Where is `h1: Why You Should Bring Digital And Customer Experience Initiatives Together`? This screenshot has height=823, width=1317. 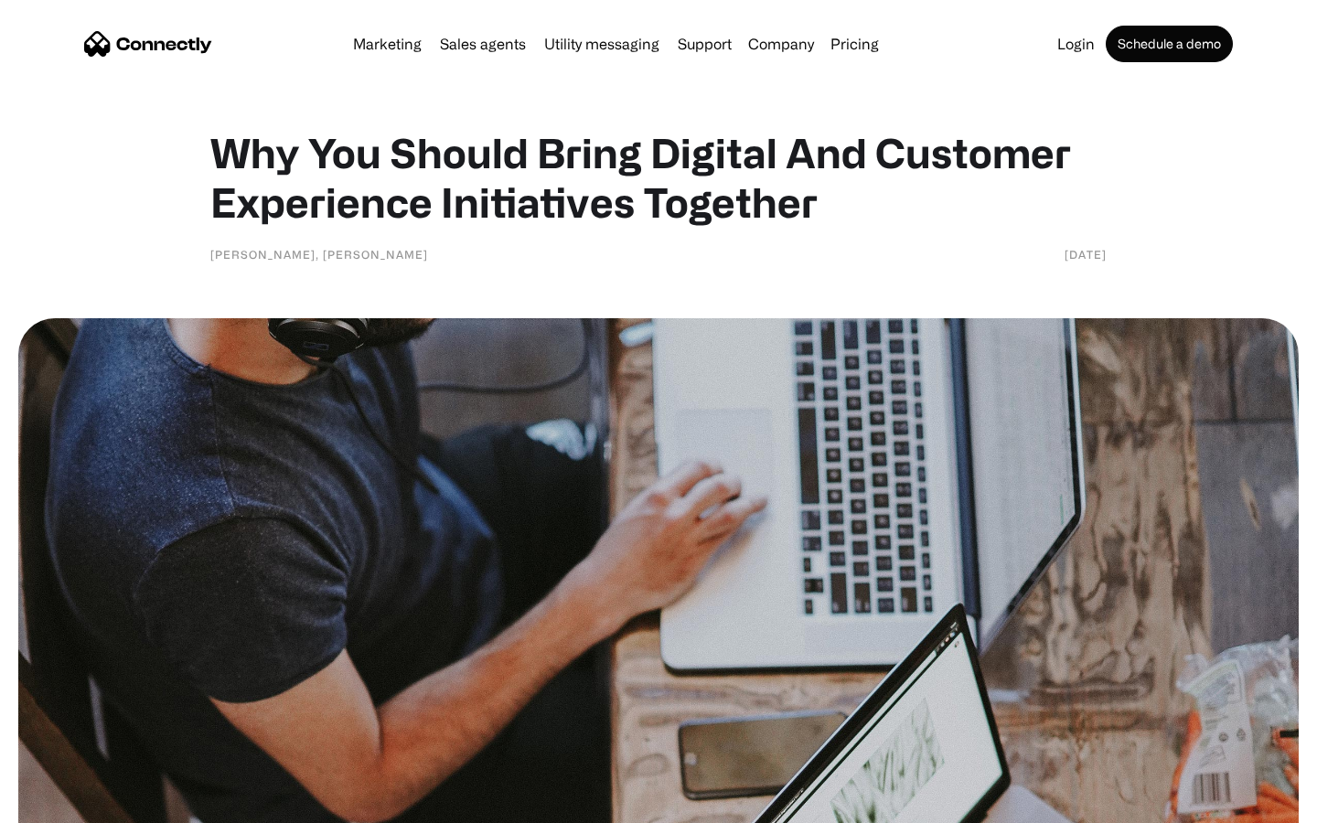
h1: Why You Should Bring Digital And Customer Experience Initiatives Together is located at coordinates (658, 177).